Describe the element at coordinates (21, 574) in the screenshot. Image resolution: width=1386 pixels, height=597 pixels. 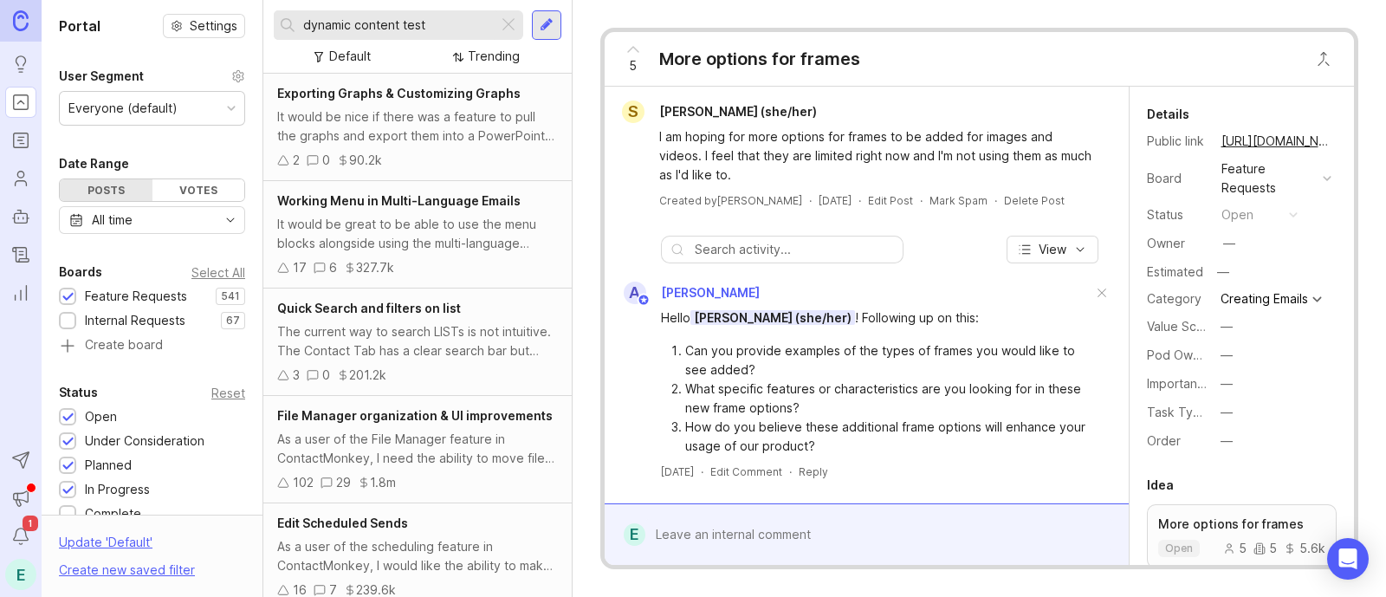
I see `button: E` at that location.